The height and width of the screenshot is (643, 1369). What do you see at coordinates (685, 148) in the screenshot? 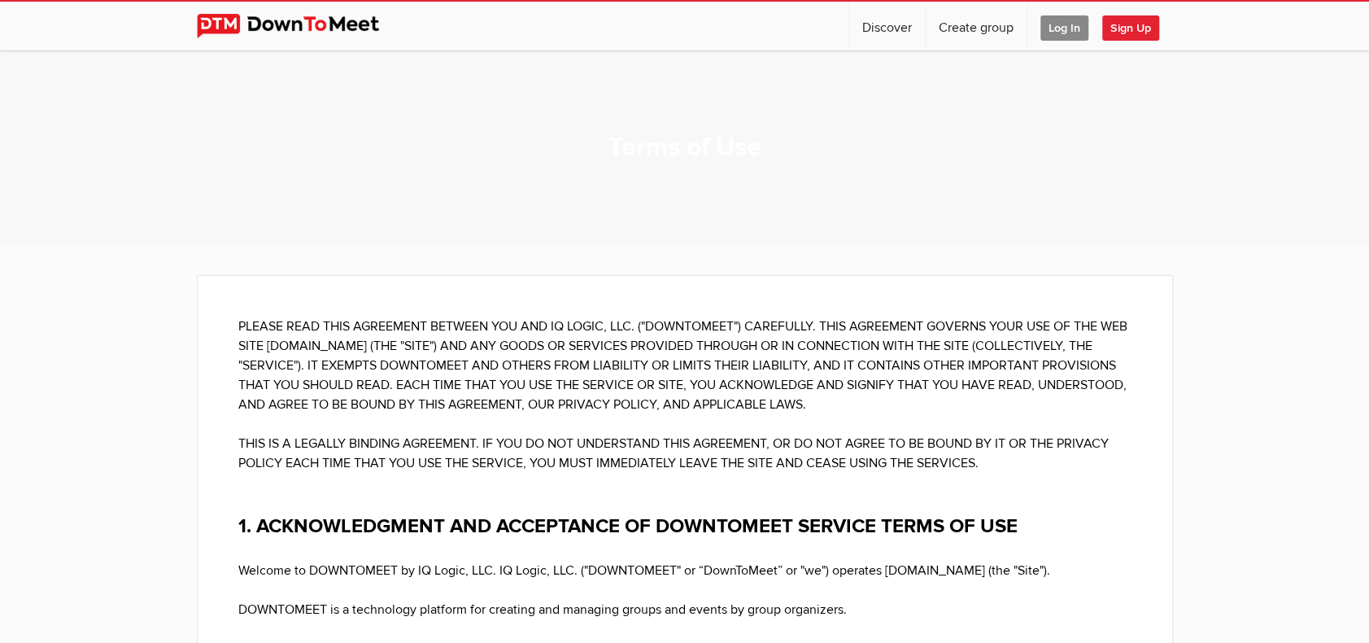
I see `h1: Terms of Use` at bounding box center [685, 148].